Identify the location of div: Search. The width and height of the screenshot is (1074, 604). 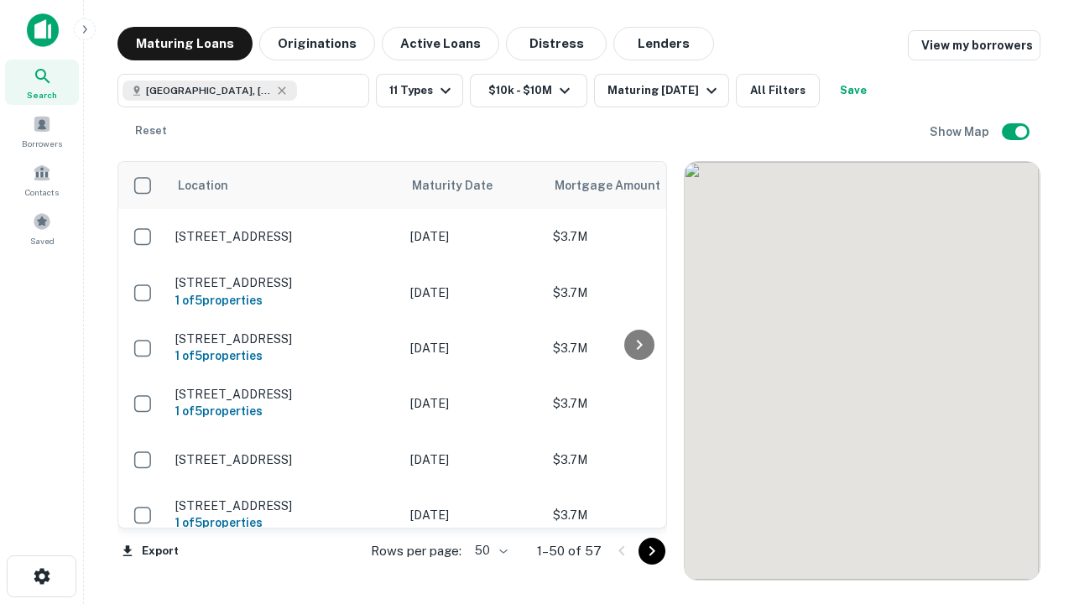
(42, 82).